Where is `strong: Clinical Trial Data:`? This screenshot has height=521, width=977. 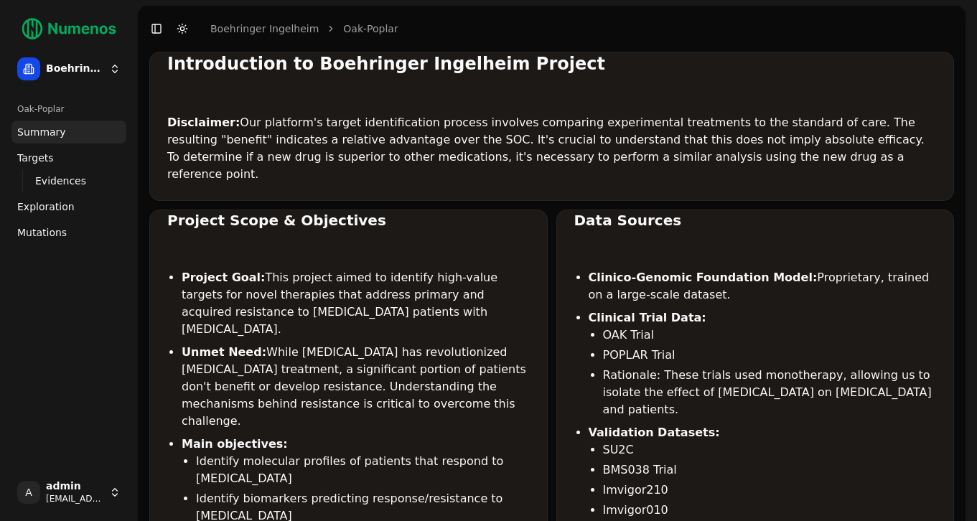
strong: Clinical Trial Data: is located at coordinates (647, 317).